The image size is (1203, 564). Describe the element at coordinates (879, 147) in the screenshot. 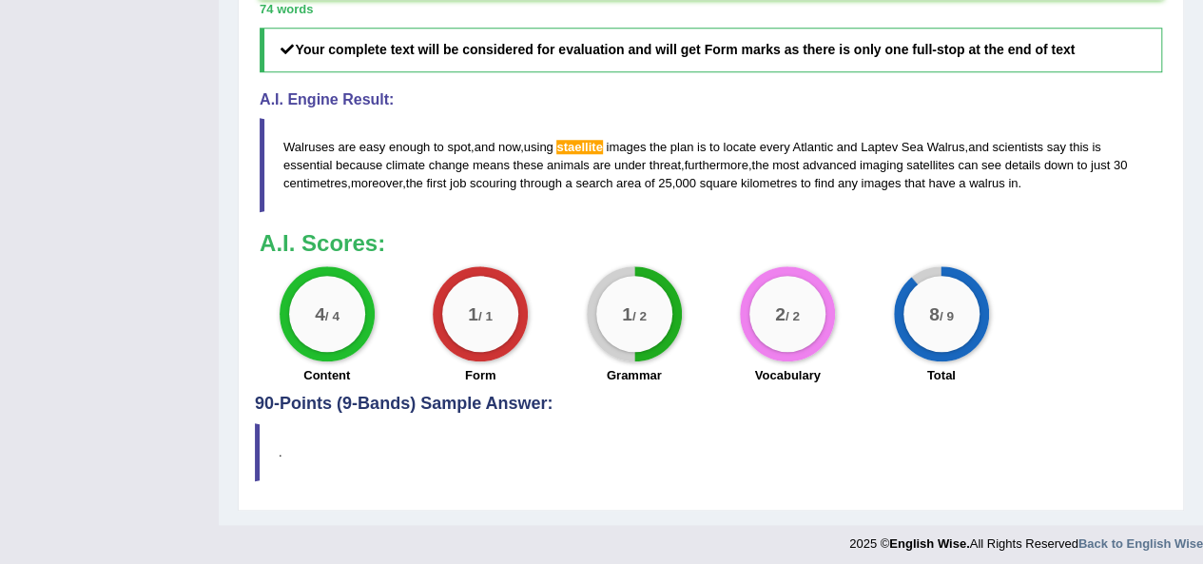

I see `span: Laptev` at that location.